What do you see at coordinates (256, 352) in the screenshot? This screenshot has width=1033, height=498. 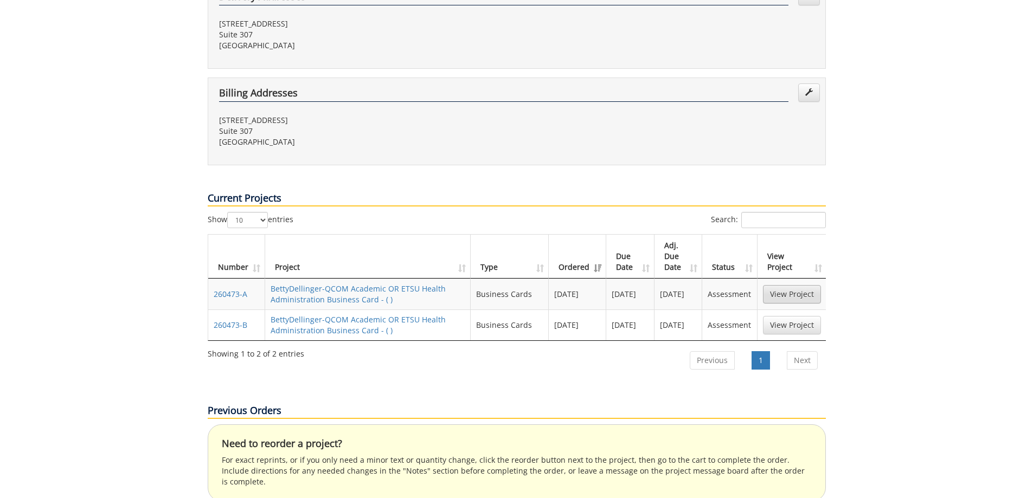 I see `div: Showing 1 to 2 of 2 entries` at bounding box center [256, 352].